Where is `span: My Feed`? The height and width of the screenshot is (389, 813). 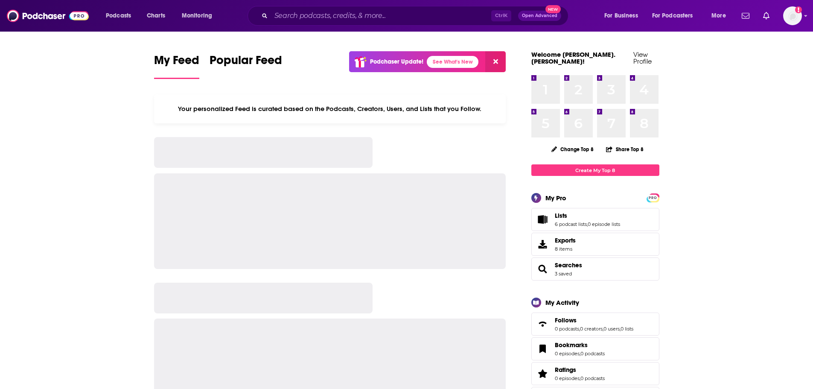
span: My Feed is located at coordinates (177, 63).